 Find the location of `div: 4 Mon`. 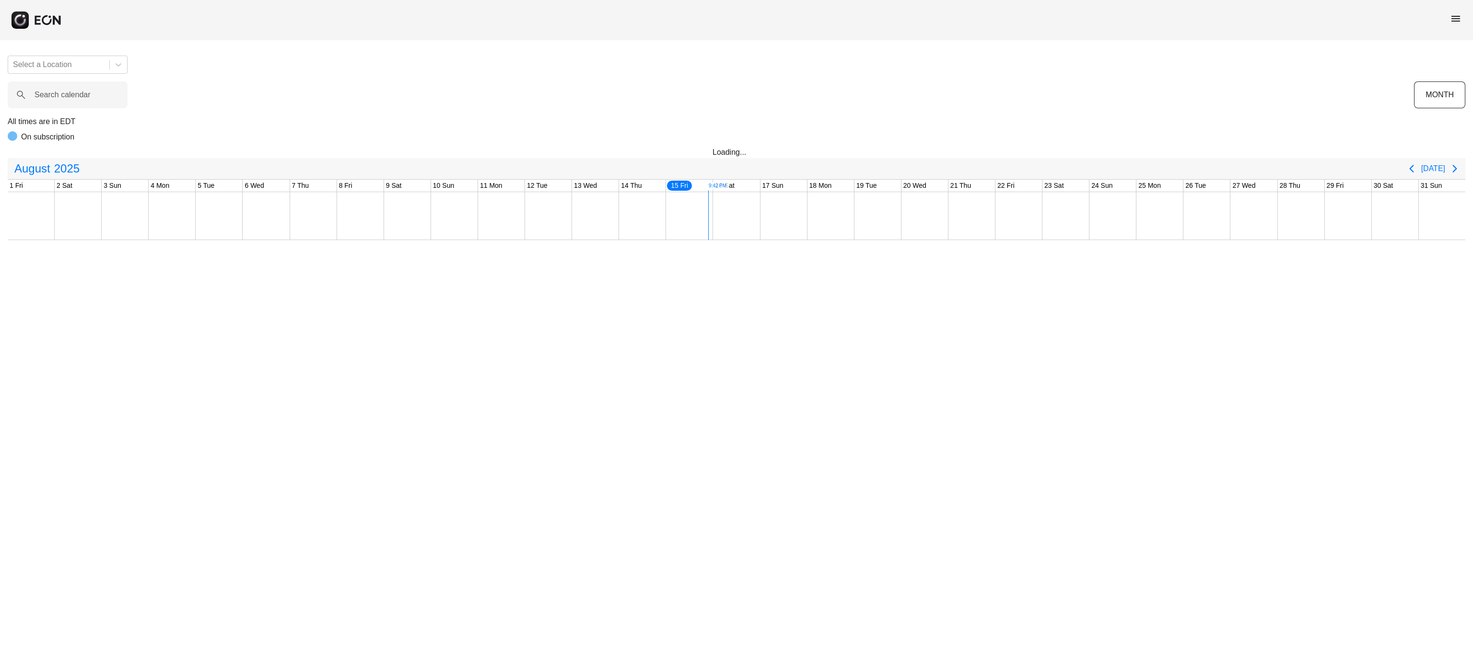

div: 4 Mon is located at coordinates (160, 186).